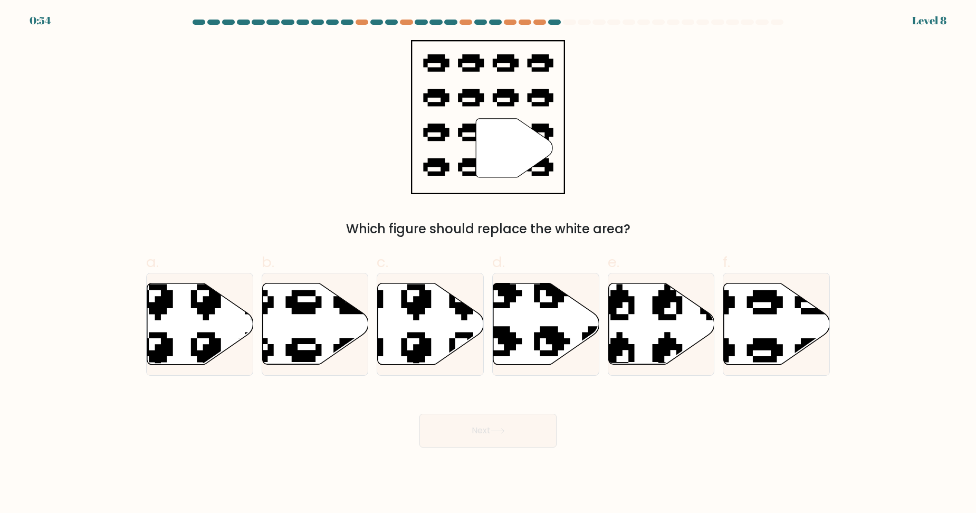 The width and height of the screenshot is (976, 513). What do you see at coordinates (40, 21) in the screenshot?
I see `div: 0:54` at bounding box center [40, 21].